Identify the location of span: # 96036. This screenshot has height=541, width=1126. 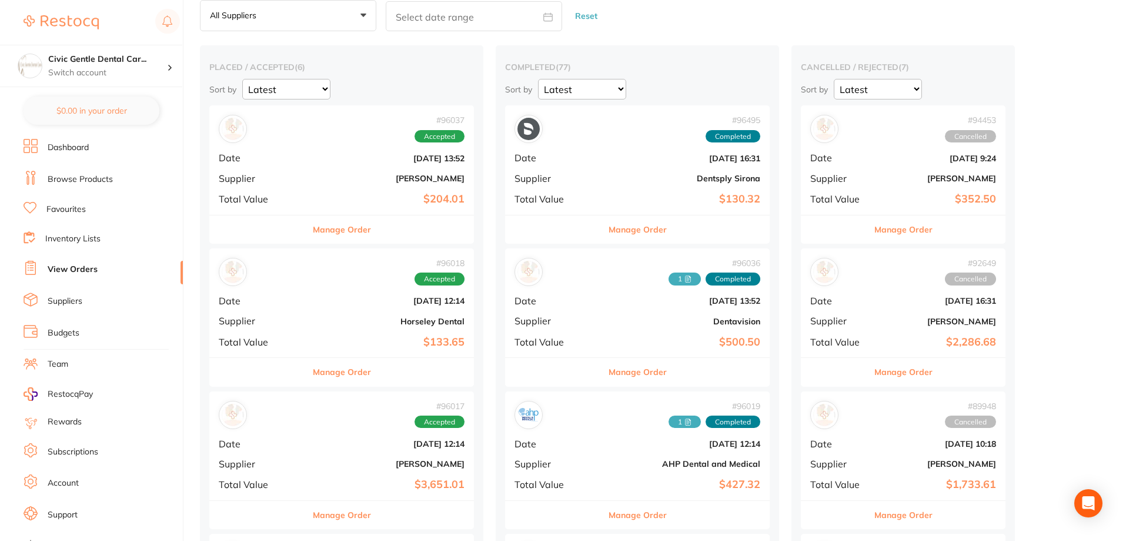
(715, 263).